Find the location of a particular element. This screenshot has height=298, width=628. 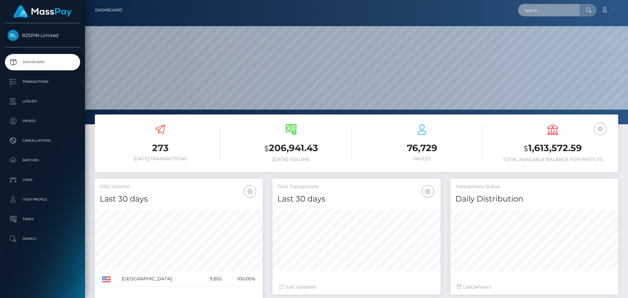

img: MassPay Logo is located at coordinates (43, 11).